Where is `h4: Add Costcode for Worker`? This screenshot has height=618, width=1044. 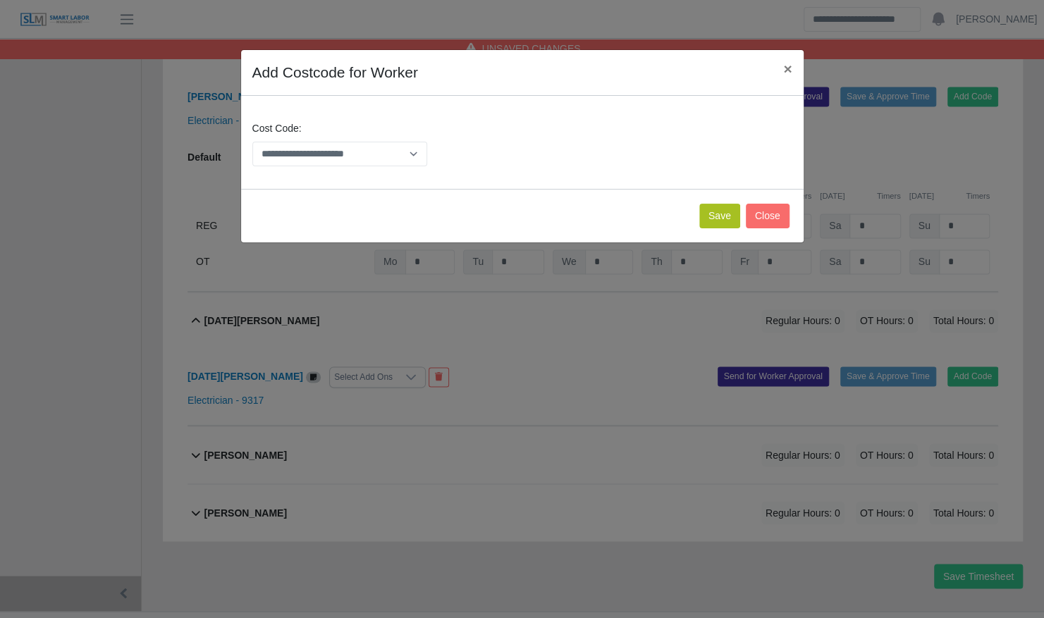
h4: Add Costcode for Worker is located at coordinates (335, 73).